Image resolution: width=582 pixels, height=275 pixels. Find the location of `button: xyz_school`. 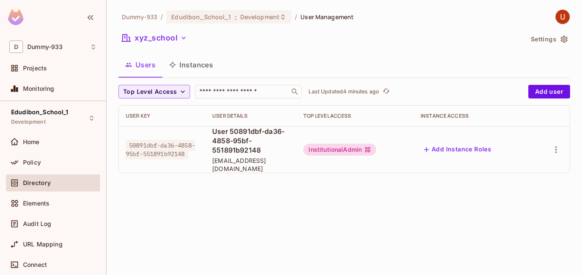

button: xyz_school is located at coordinates (154, 38).